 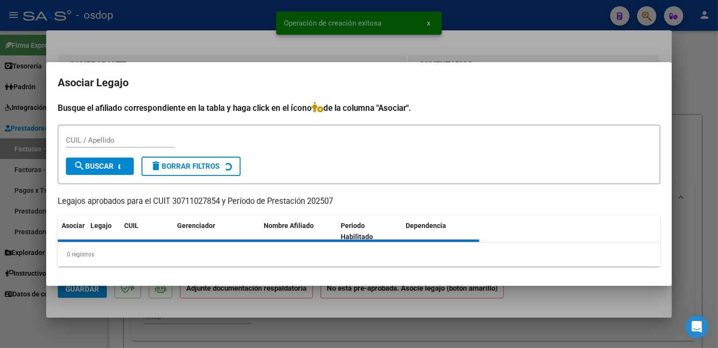 I want to click on span: CUIL, so click(x=131, y=225).